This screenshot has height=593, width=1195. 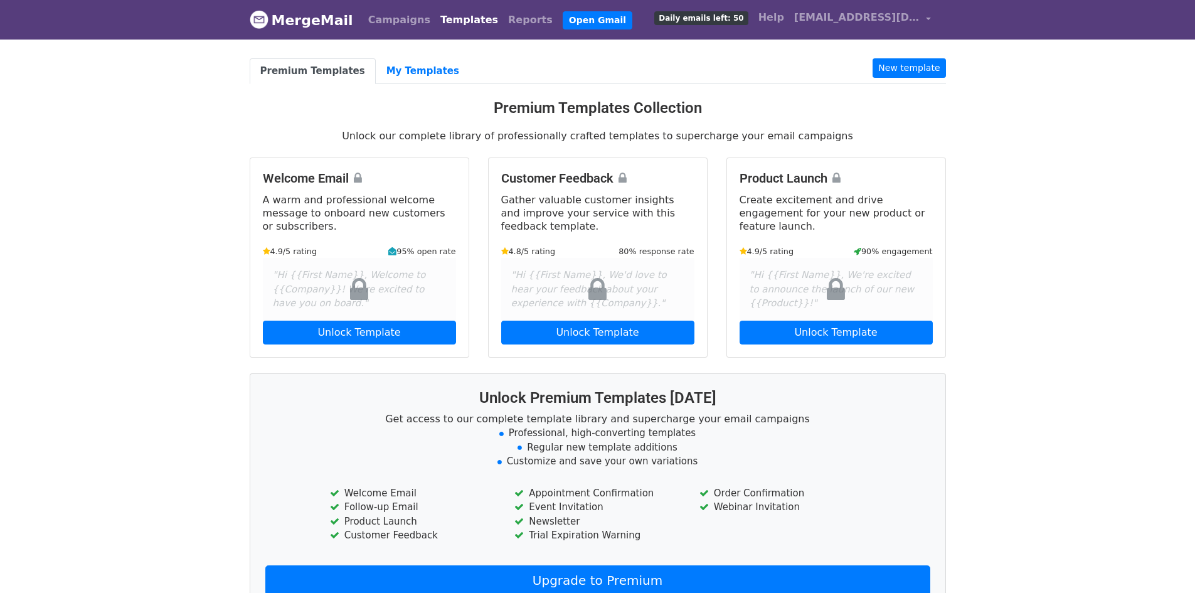 What do you see at coordinates (598, 447) in the screenshot?
I see `li: Regular new template additions` at bounding box center [598, 447].